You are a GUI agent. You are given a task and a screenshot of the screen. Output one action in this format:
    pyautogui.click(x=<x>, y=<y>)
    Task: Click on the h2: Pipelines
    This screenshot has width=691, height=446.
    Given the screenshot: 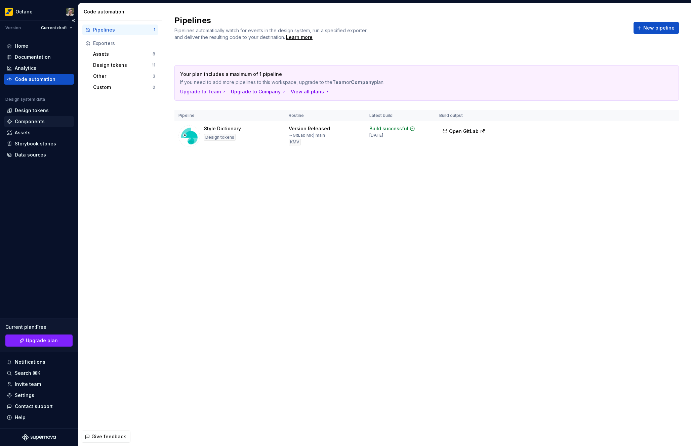 What is the action you would take?
    pyautogui.click(x=400, y=21)
    